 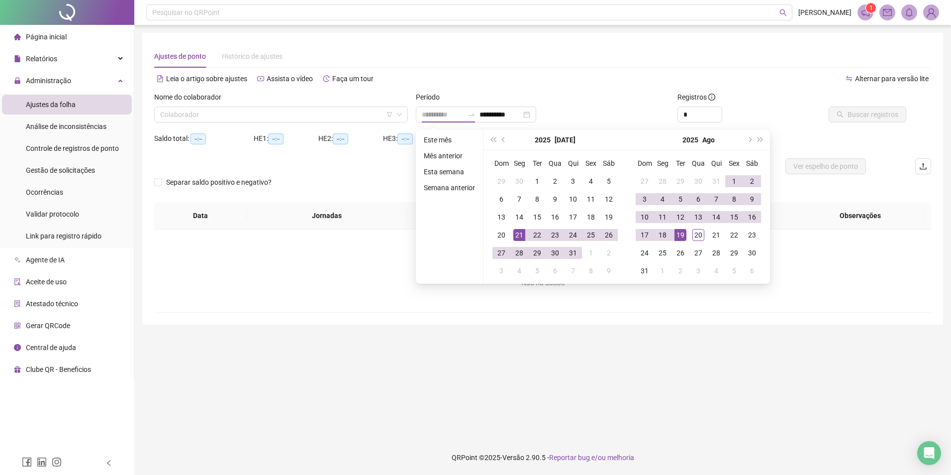 What do you see at coordinates (555, 199) in the screenshot?
I see `td: 2025-07-09` at bounding box center [555, 199].